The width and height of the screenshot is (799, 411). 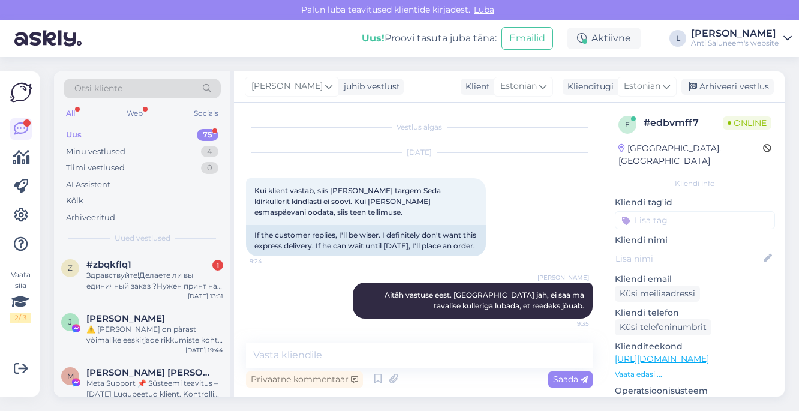 What do you see at coordinates (695, 220) in the screenshot?
I see `input: Lisa tag` at bounding box center [695, 220].